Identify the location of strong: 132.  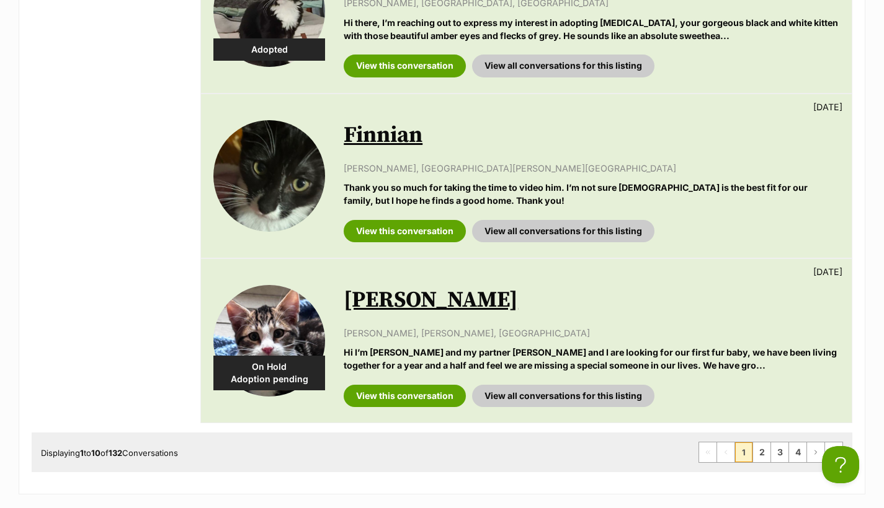
(115, 453).